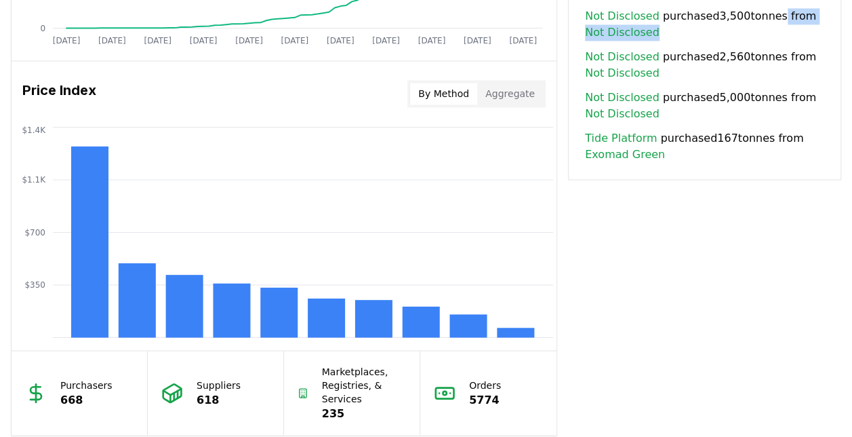 Image resolution: width=852 pixels, height=437 pixels. I want to click on tspan: $350, so click(35, 285).